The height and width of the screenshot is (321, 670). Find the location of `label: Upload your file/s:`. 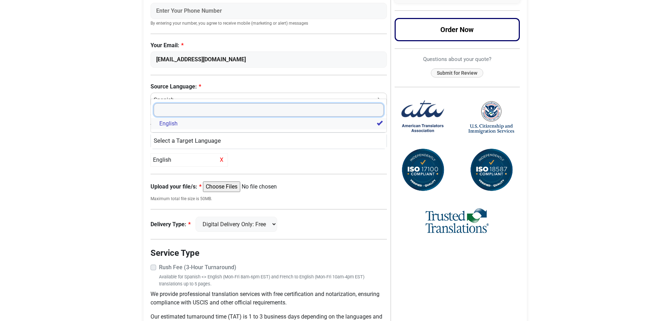

label: Upload your file/s: is located at coordinates (176, 186).